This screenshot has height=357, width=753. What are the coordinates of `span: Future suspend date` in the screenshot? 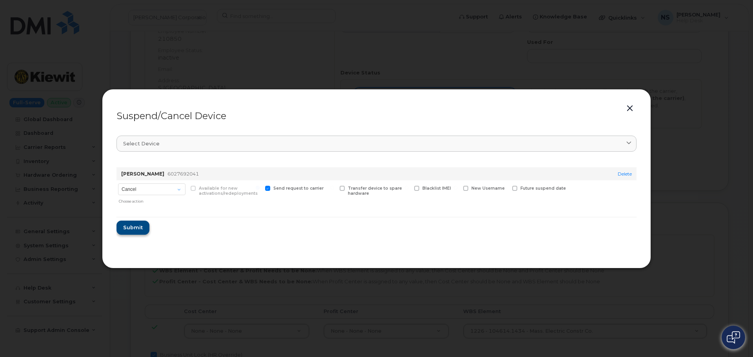 It's located at (543, 188).